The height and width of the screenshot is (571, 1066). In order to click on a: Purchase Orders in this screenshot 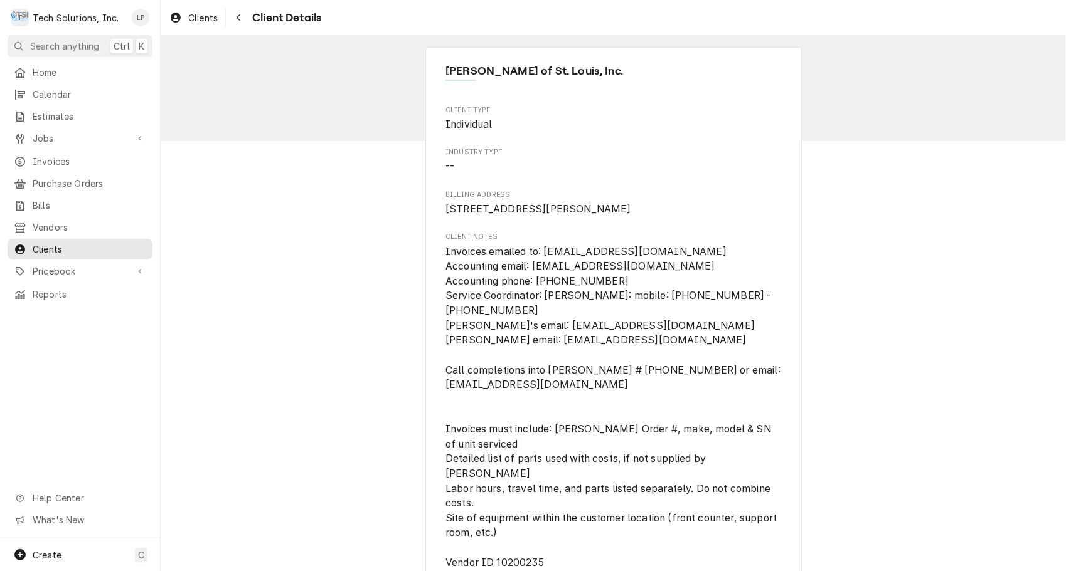, I will do `click(80, 183)`.